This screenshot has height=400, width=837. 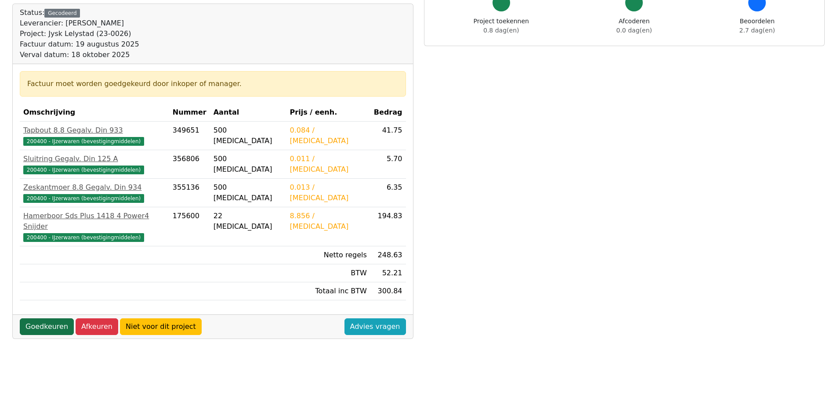 What do you see at coordinates (189, 136) in the screenshot?
I see `td: 349651` at bounding box center [189, 136].